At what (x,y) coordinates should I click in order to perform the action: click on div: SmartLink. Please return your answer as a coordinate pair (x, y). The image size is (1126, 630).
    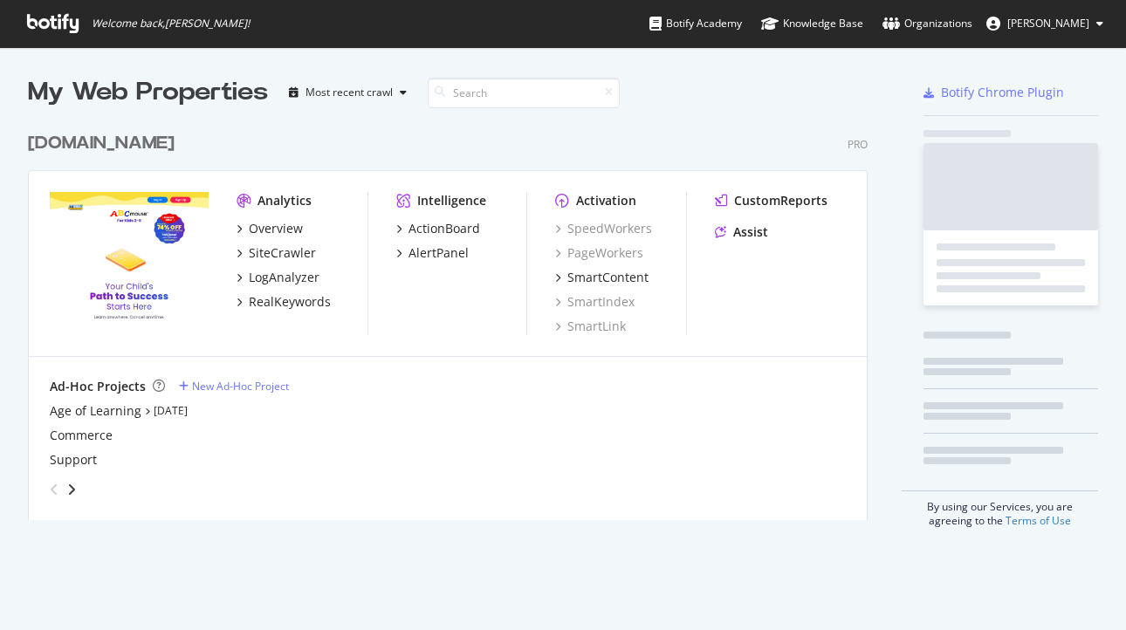
    Looking at the image, I should click on (590, 327).